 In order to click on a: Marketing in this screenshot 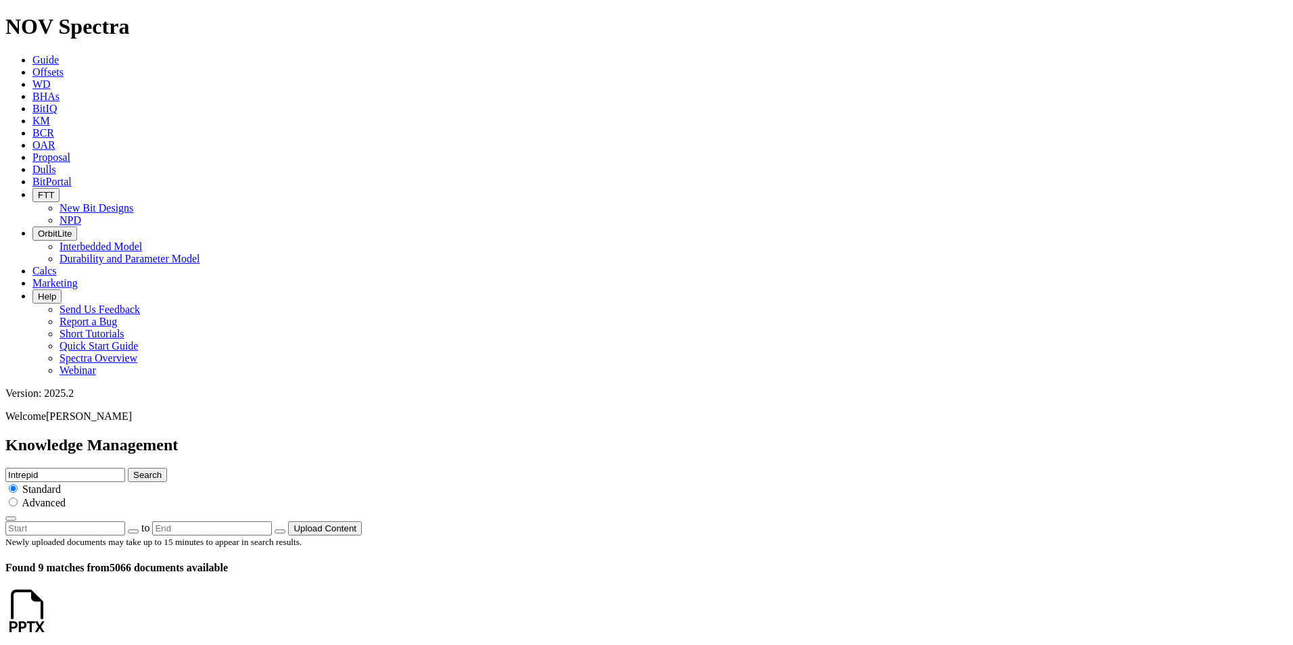, I will do `click(55, 283)`.